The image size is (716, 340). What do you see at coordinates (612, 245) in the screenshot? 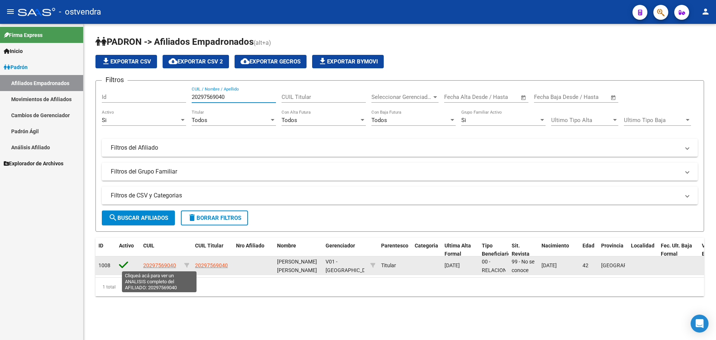
I see `span: Provincia` at bounding box center [612, 245].